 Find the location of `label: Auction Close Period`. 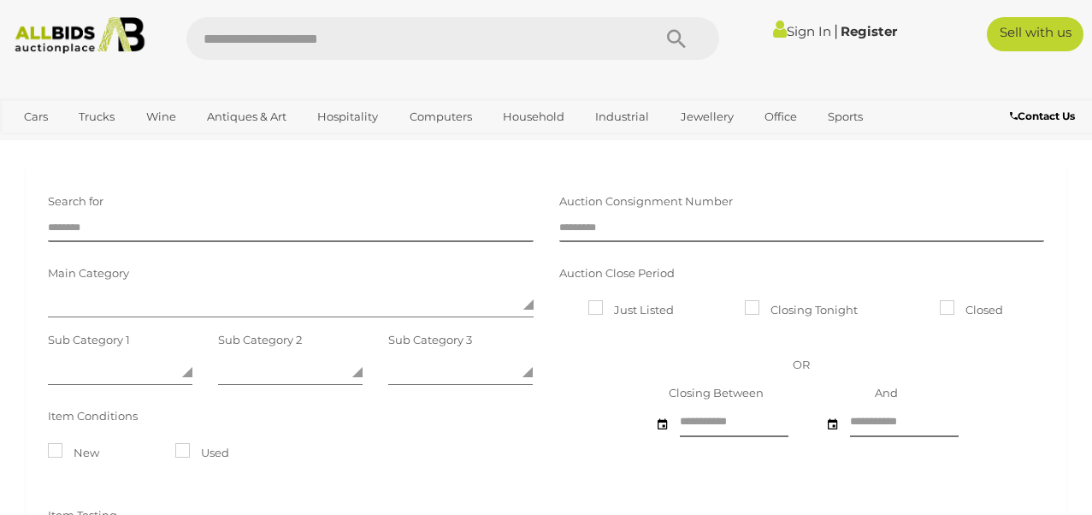

label: Auction Close Period is located at coordinates (616, 273).